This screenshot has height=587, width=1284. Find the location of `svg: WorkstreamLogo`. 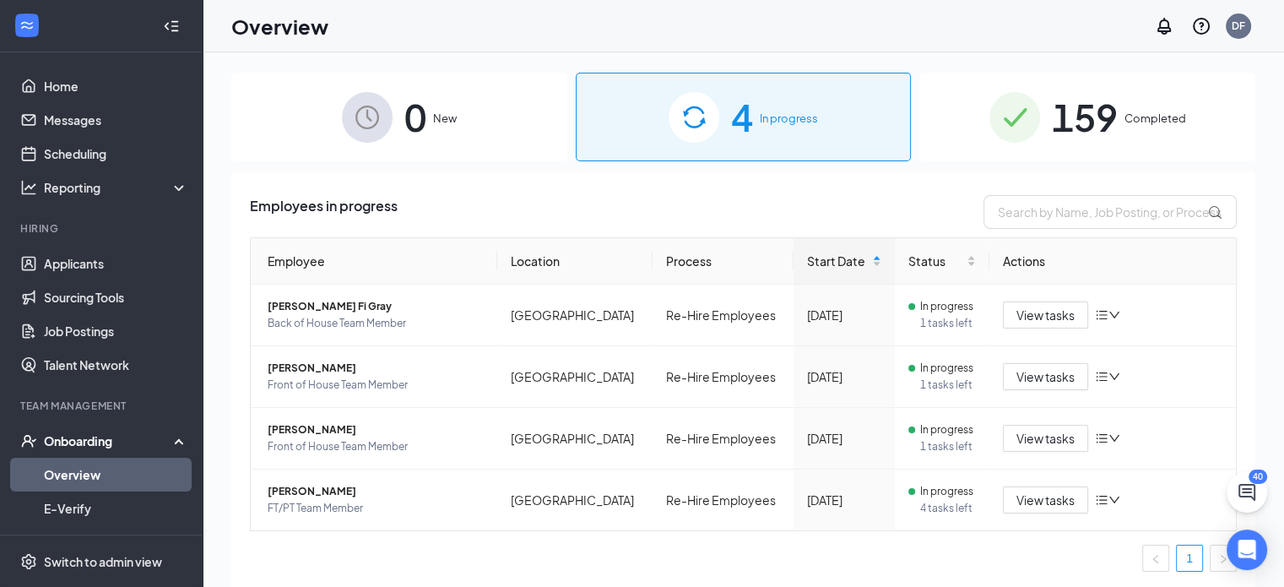

svg: WorkstreamLogo is located at coordinates (27, 25).